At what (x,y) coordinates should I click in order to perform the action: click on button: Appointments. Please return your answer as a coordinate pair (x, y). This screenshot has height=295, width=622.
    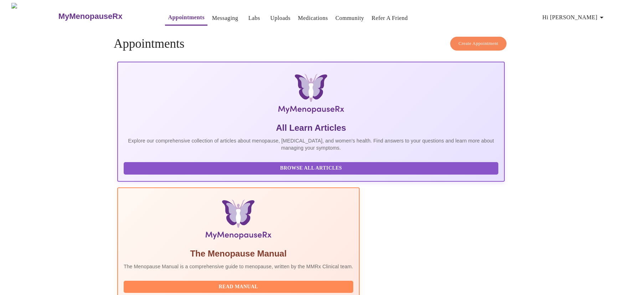
    Looking at the image, I should click on (186, 18).